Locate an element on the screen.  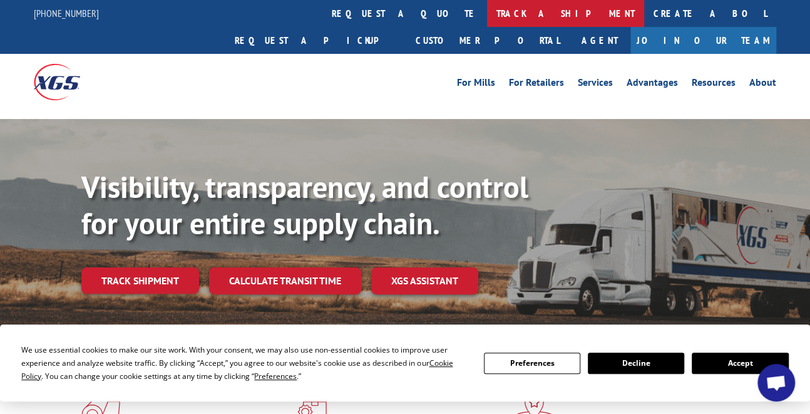
a: Agent is located at coordinates (600, 40).